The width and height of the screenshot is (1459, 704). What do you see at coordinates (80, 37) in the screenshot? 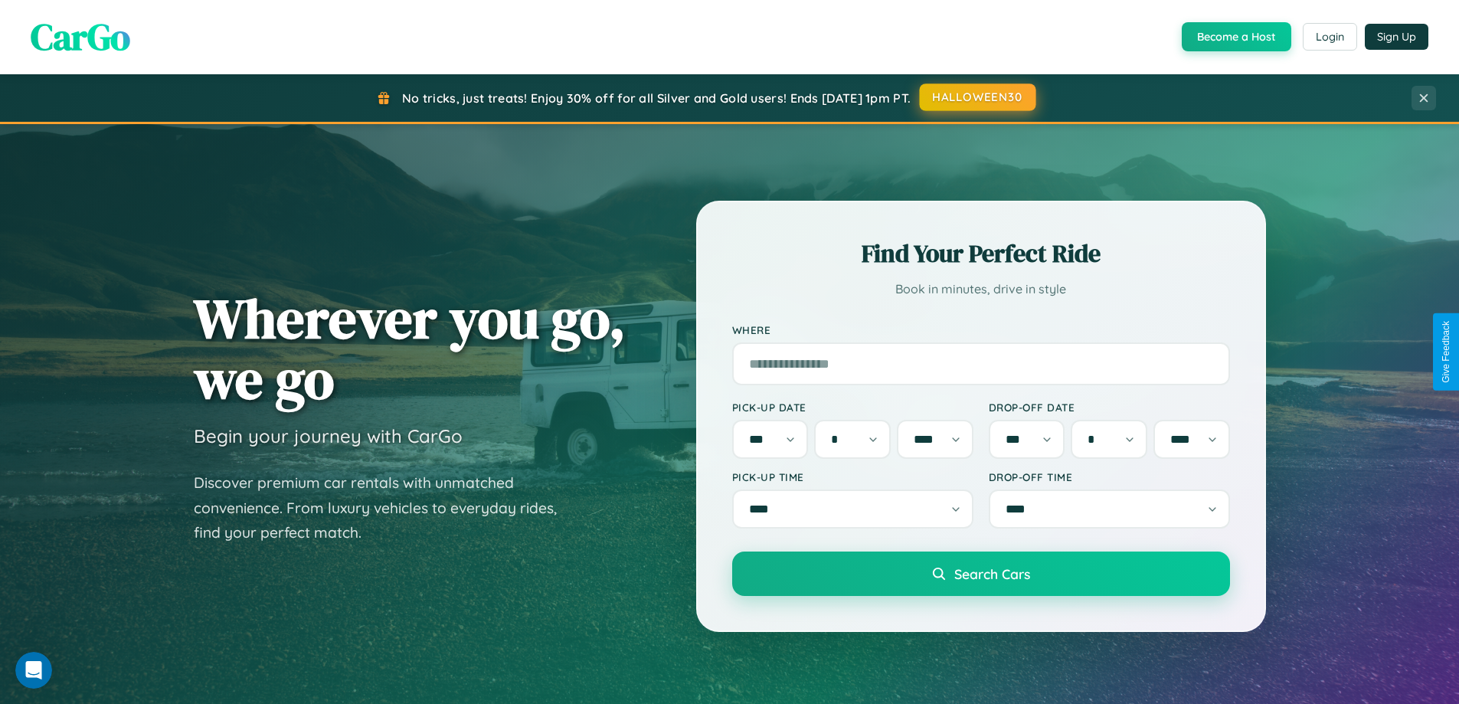
I see `span: CarGo` at bounding box center [80, 37].